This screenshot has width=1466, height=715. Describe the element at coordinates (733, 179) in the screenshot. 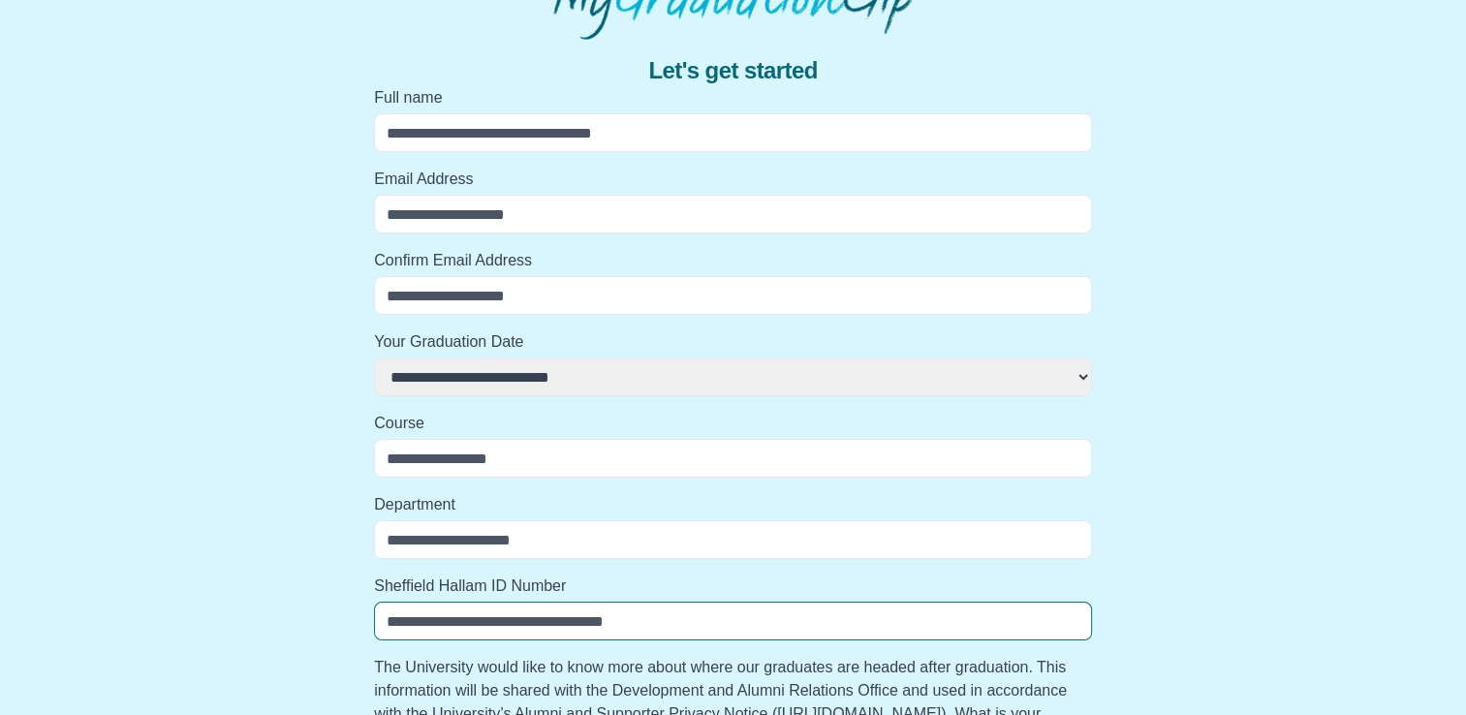

I see `label: Email Address` at that location.